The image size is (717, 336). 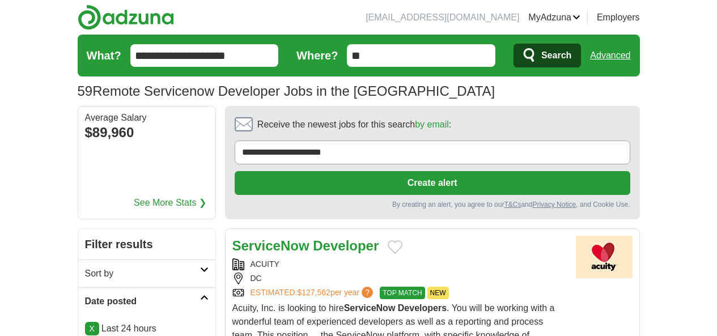 I want to click on button: Create alert, so click(x=432, y=183).